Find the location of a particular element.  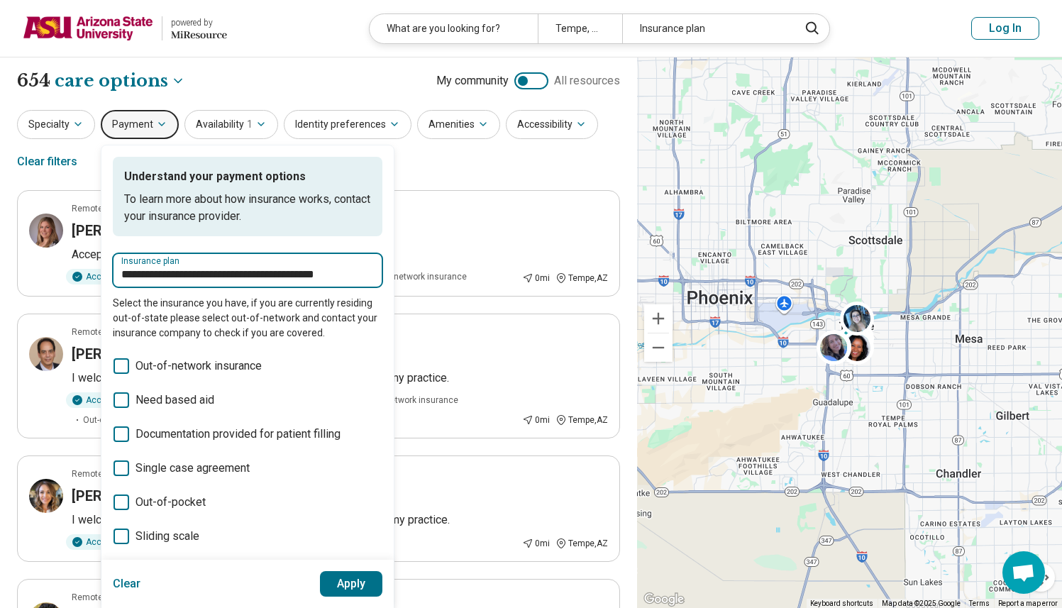

p: Select the insurance you have, if you are currently residing out-of-state please select out-of-ne... is located at coordinates (248, 318).